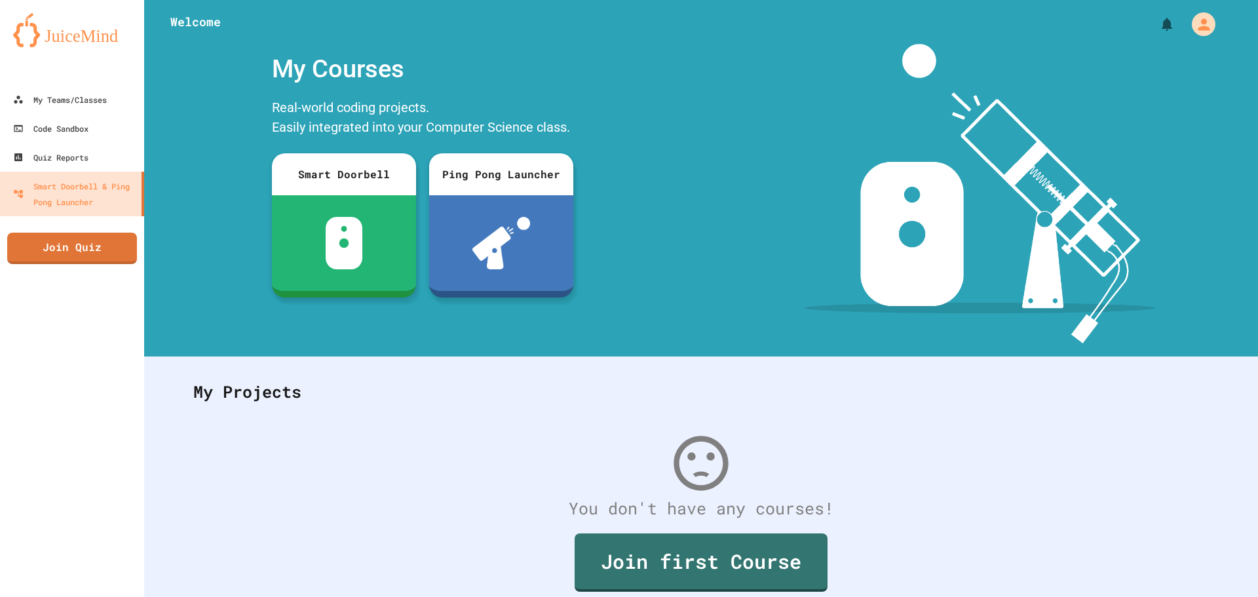 The width and height of the screenshot is (1258, 597). I want to click on div: My Notifications, so click(1156, 24).